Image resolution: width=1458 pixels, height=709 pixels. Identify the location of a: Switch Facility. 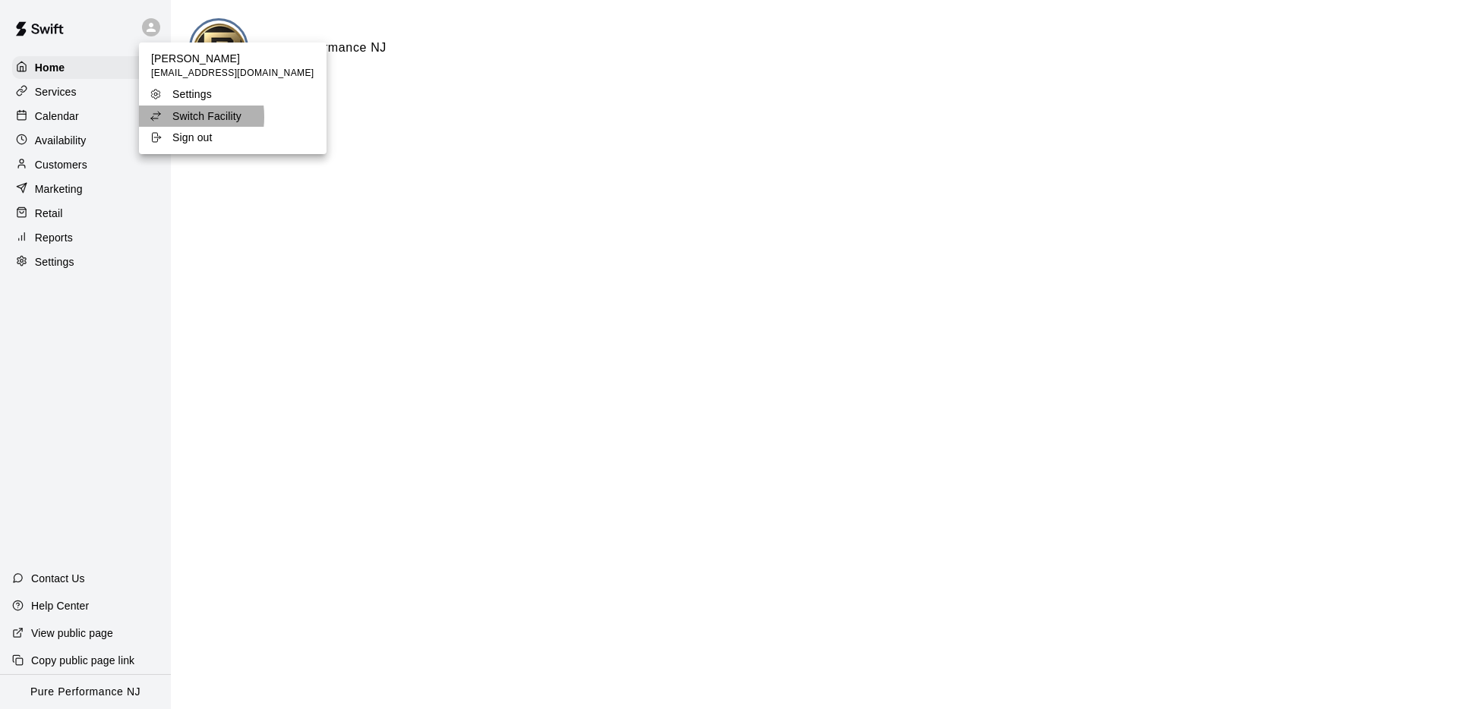
(232, 116).